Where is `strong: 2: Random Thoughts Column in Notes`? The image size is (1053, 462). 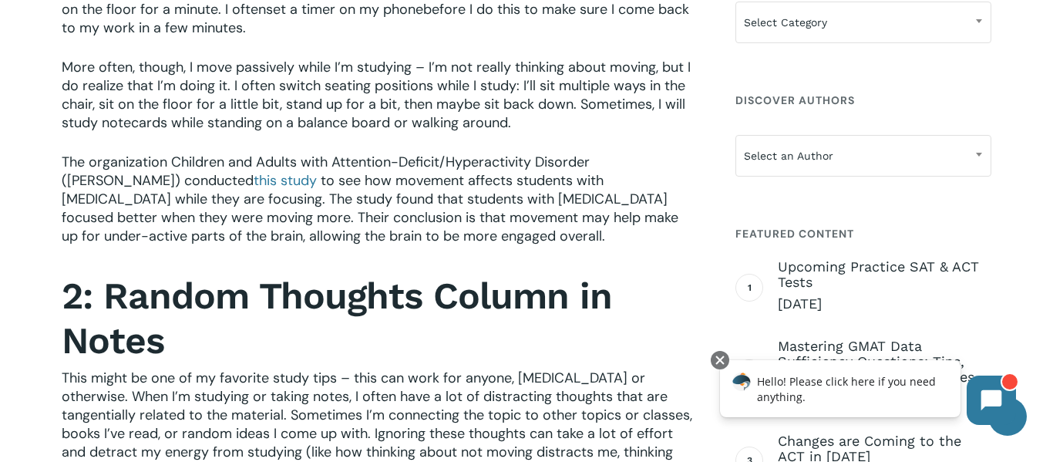 strong: 2: Random Thoughts Column in Notes is located at coordinates (337, 318).